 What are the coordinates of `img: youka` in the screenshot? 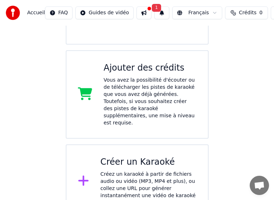 It's located at (13, 13).